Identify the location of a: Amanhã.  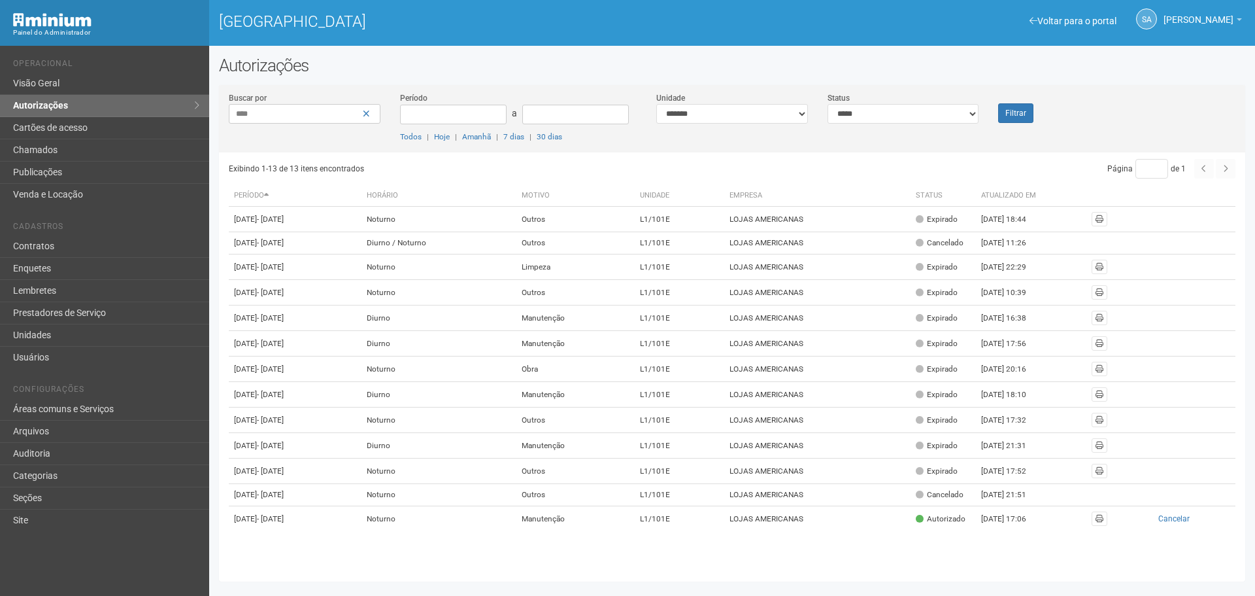
(477, 137).